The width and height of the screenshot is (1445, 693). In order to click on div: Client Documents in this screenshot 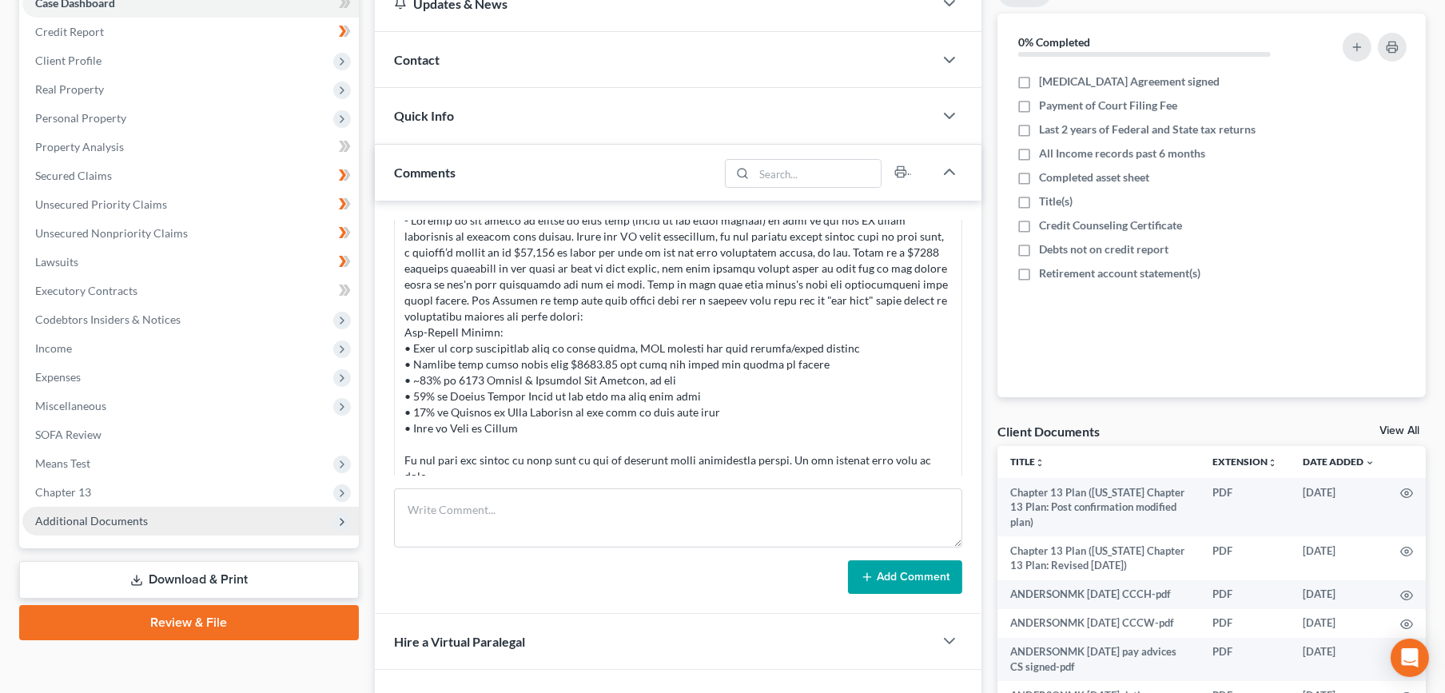, I will do `click(1049, 431)`.